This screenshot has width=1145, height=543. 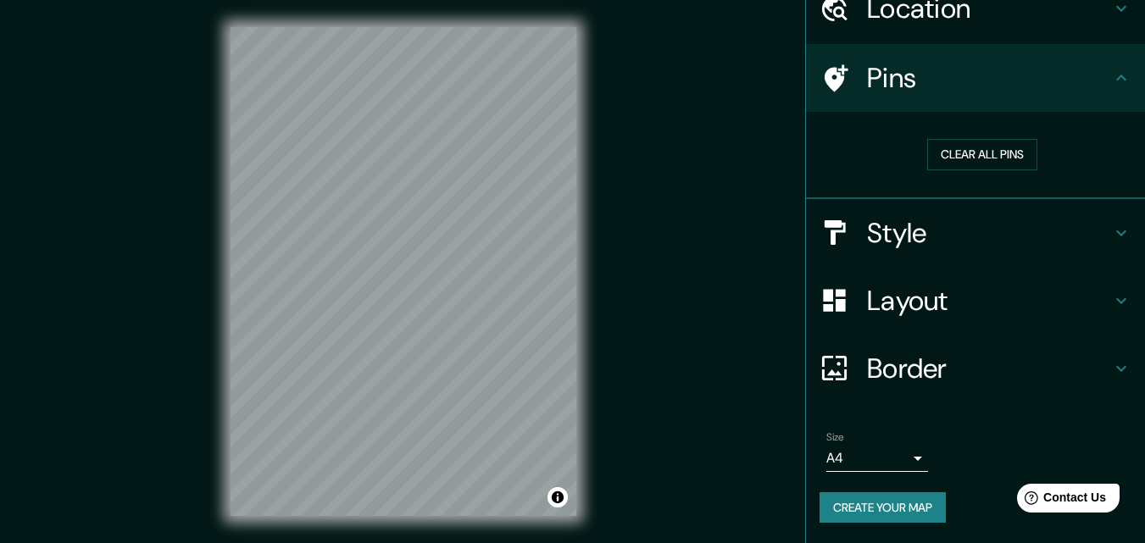 What do you see at coordinates (975, 233) in the screenshot?
I see `div: Style` at bounding box center [975, 233].